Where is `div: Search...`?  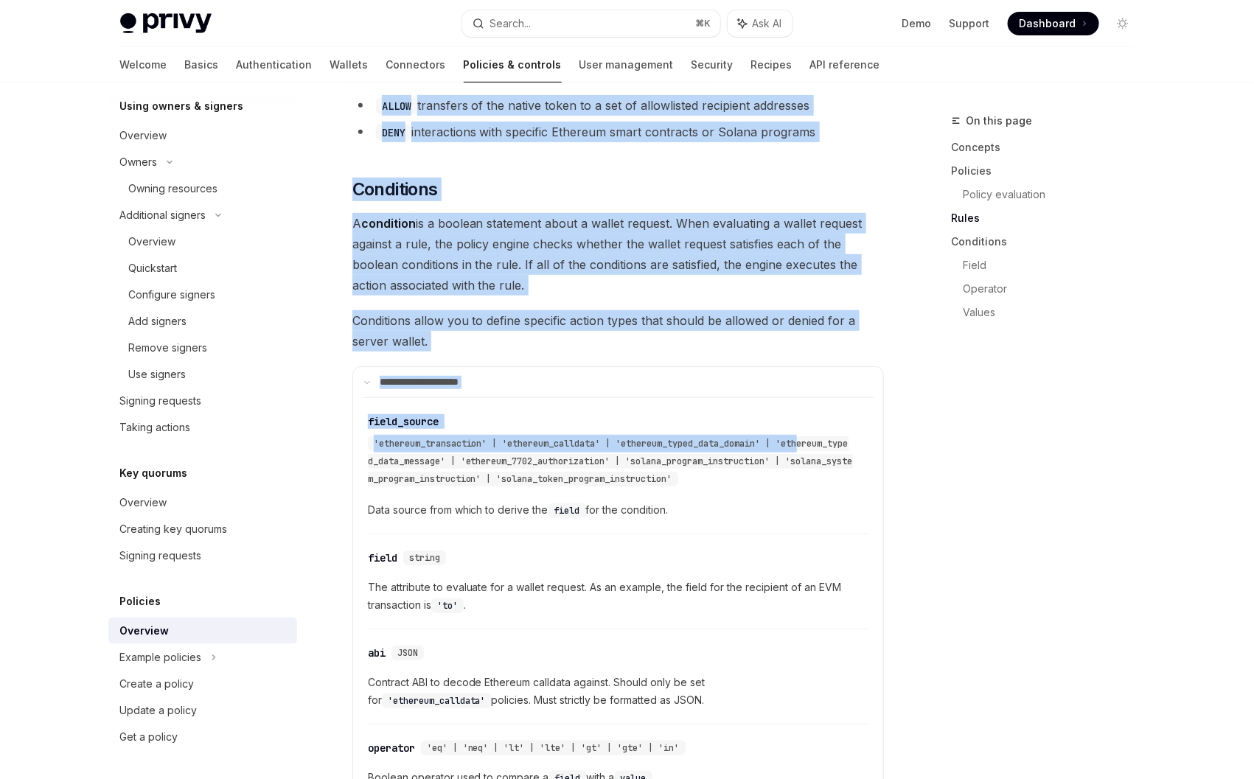 div: Search... is located at coordinates (511, 24).